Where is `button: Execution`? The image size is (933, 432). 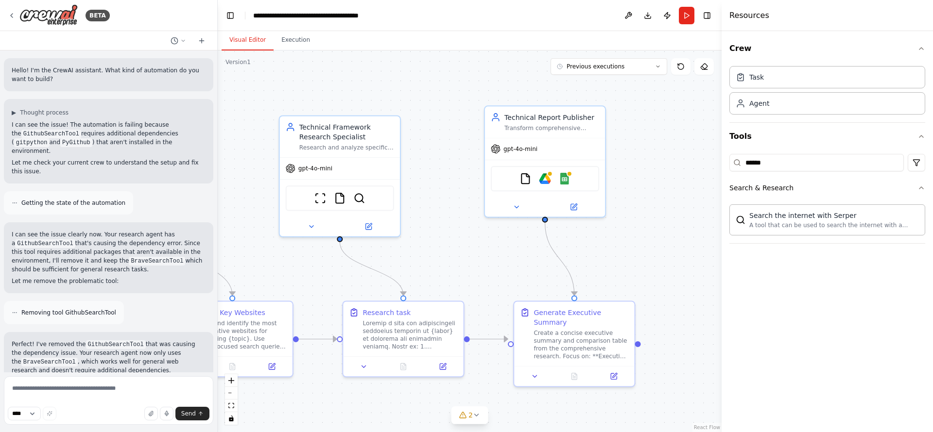
button: Execution is located at coordinates (295, 40).